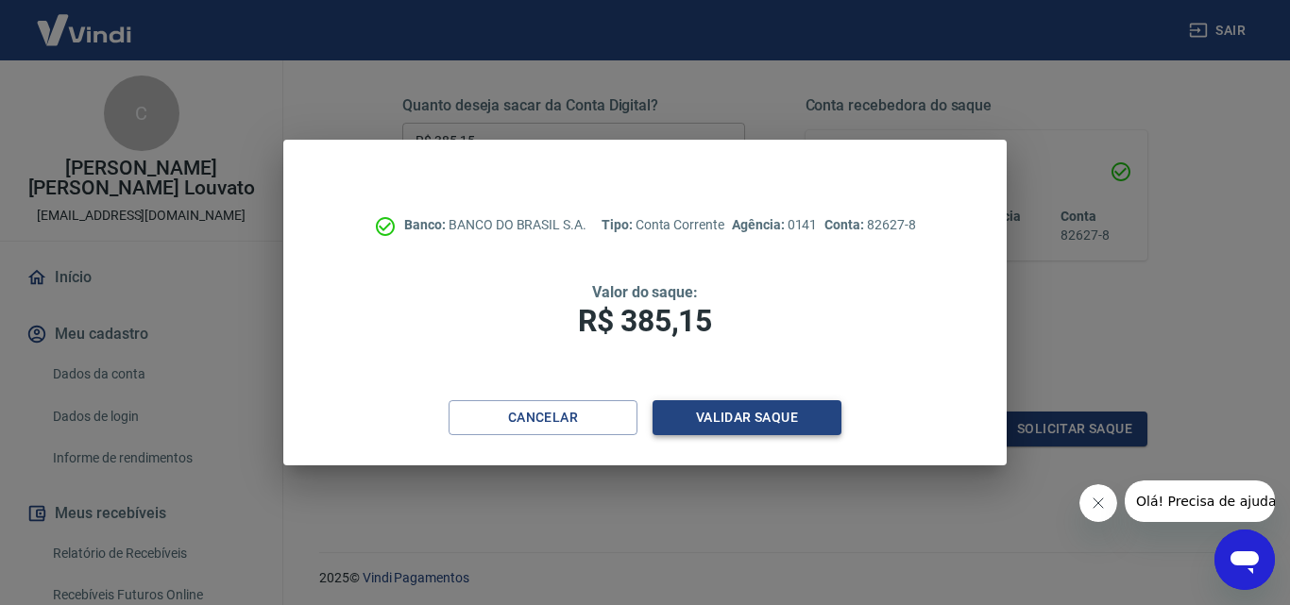 This screenshot has width=1290, height=605. What do you see at coordinates (619, 225) in the screenshot?
I see `span: Tipo:` at bounding box center [619, 225].